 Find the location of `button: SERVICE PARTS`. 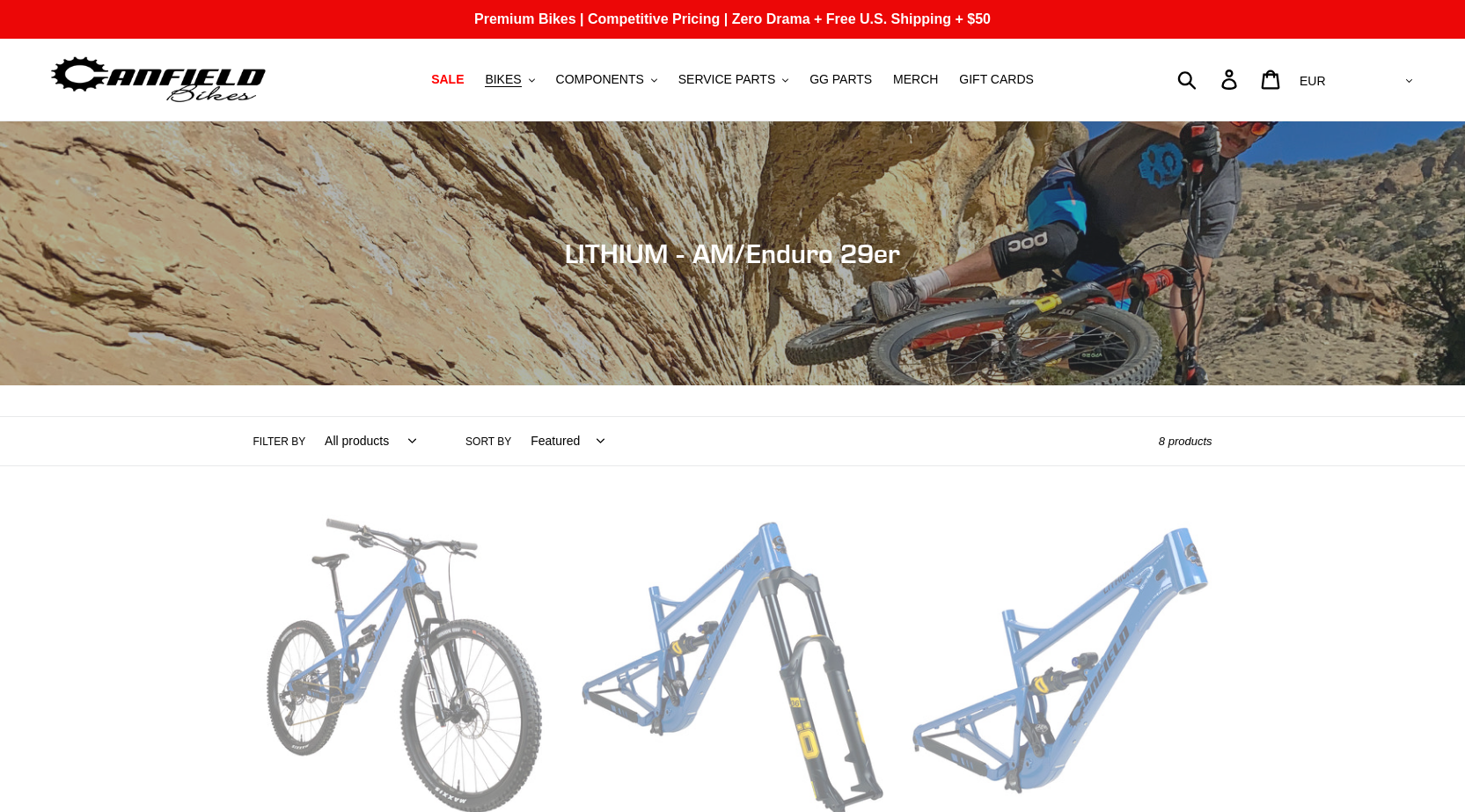

button: SERVICE PARTS is located at coordinates (733, 79).